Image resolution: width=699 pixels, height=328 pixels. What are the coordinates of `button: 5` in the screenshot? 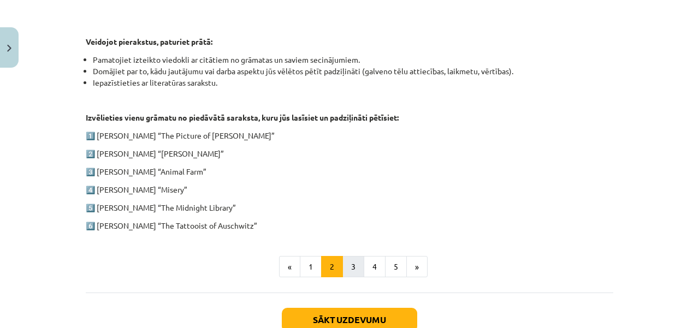 It's located at (396, 267).